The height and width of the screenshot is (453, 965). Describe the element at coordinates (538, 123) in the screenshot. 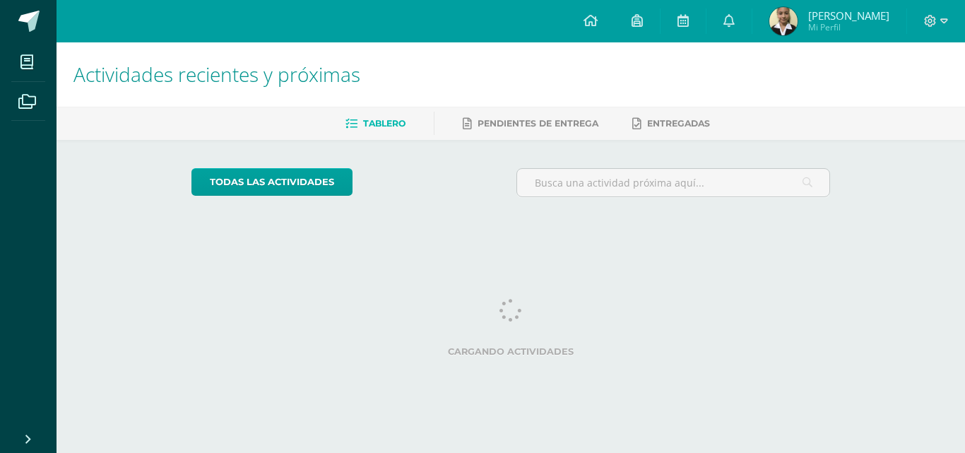

I see `span: Pendientes de entrega` at that location.